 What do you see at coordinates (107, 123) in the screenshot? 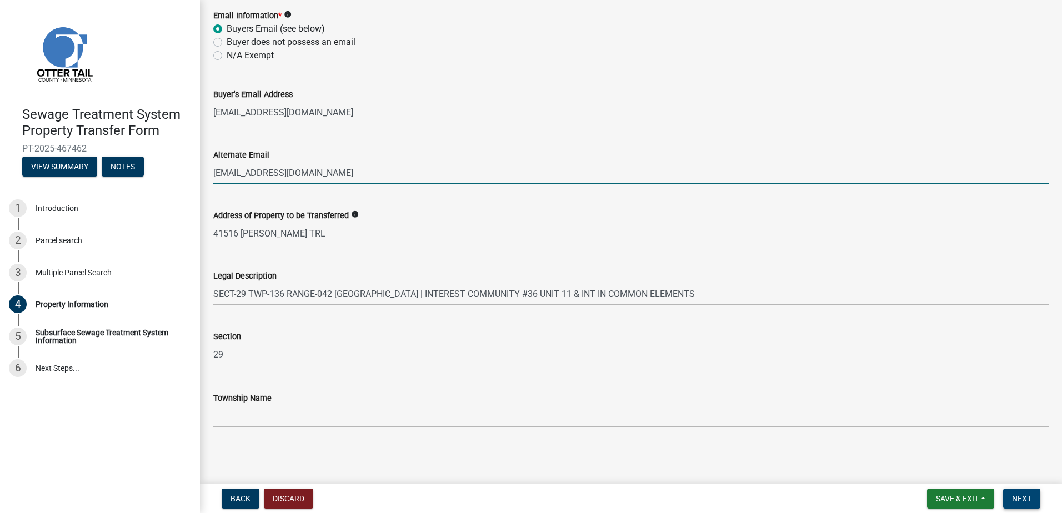
I see `h4: Sewage Treatment System Property Transfer Form` at bounding box center [107, 123].